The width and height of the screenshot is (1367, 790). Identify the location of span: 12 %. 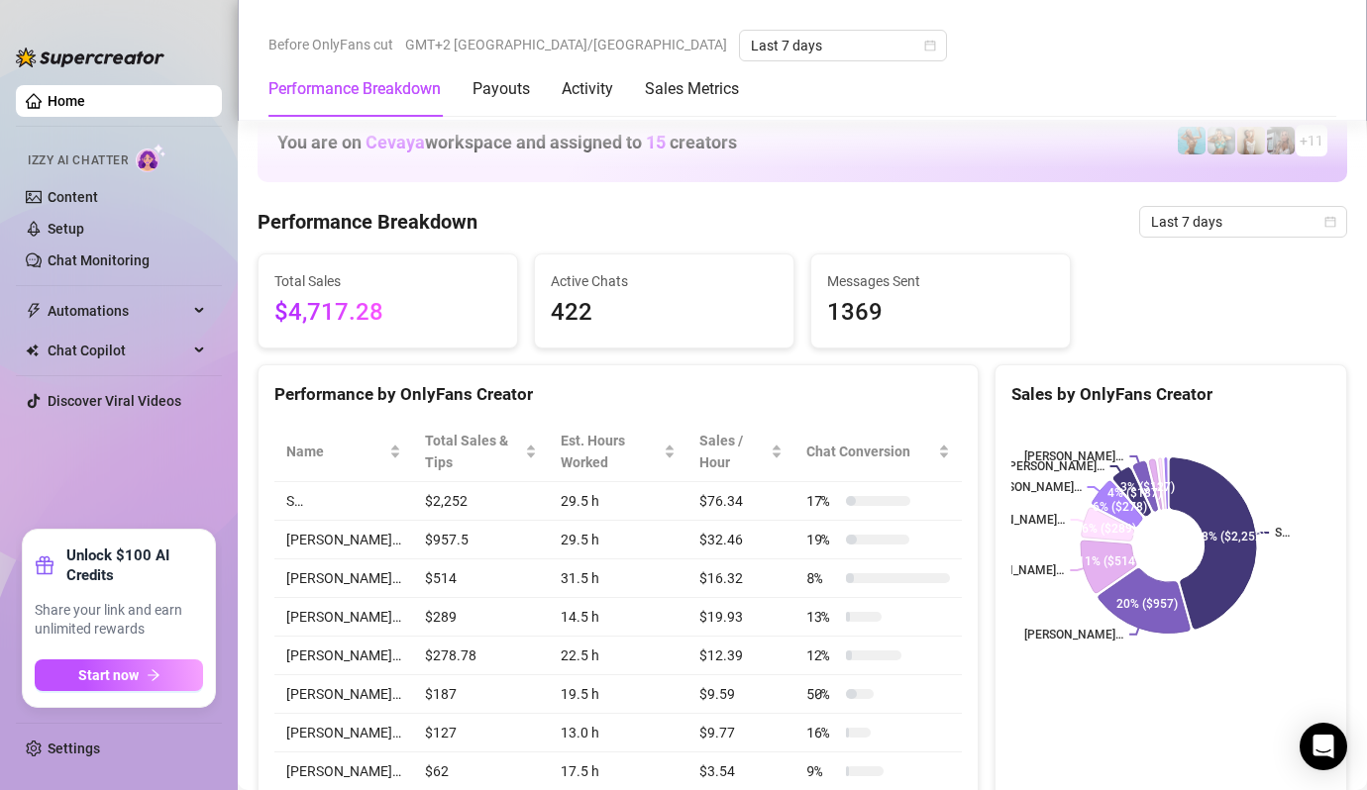
(822, 656).